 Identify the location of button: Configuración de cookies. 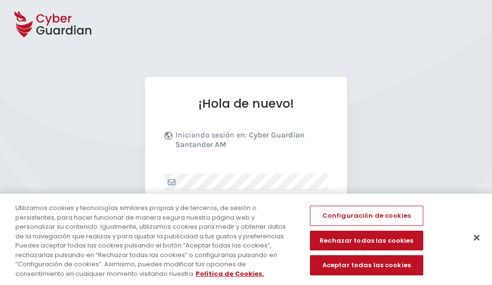
(367, 216).